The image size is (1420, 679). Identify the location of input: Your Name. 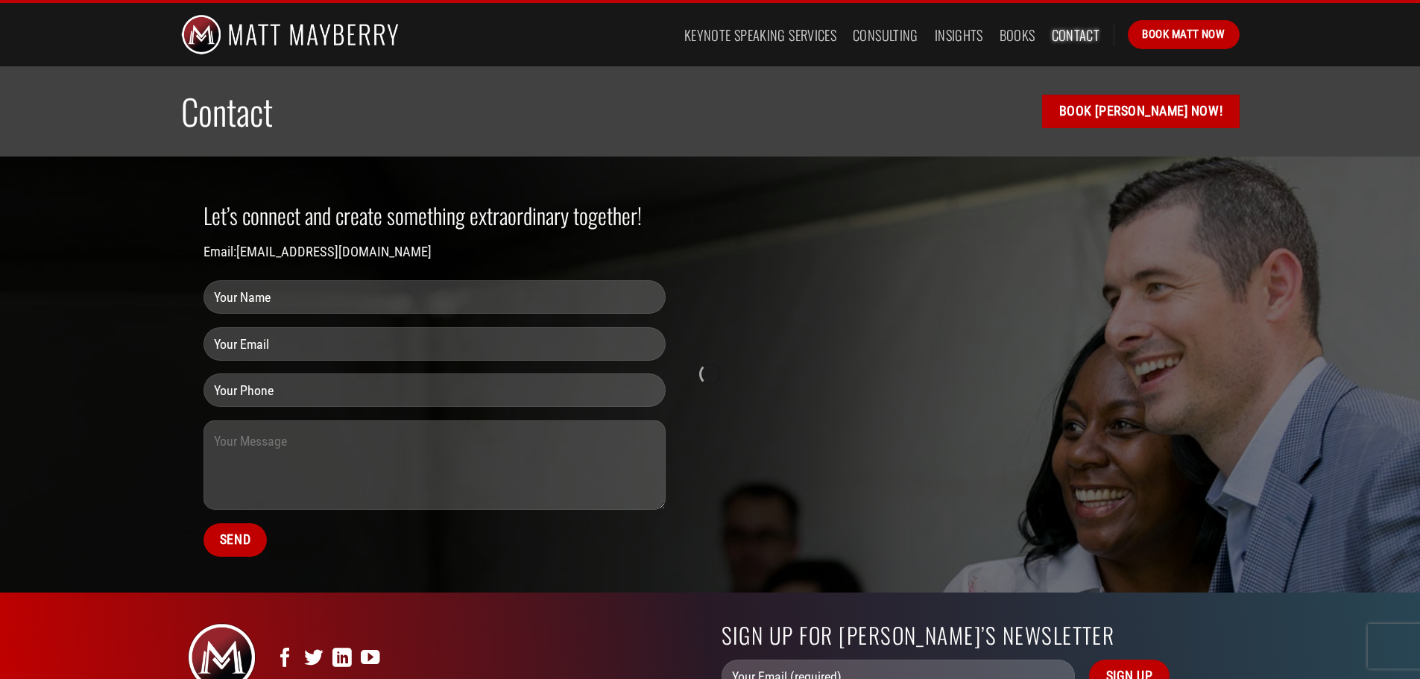
(434, 297).